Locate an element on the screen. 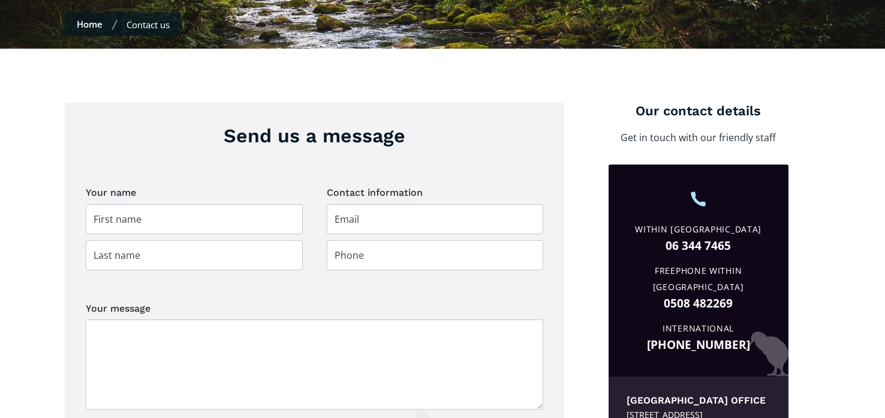 The image size is (885, 418). h3: Send us a message is located at coordinates (314, 136).